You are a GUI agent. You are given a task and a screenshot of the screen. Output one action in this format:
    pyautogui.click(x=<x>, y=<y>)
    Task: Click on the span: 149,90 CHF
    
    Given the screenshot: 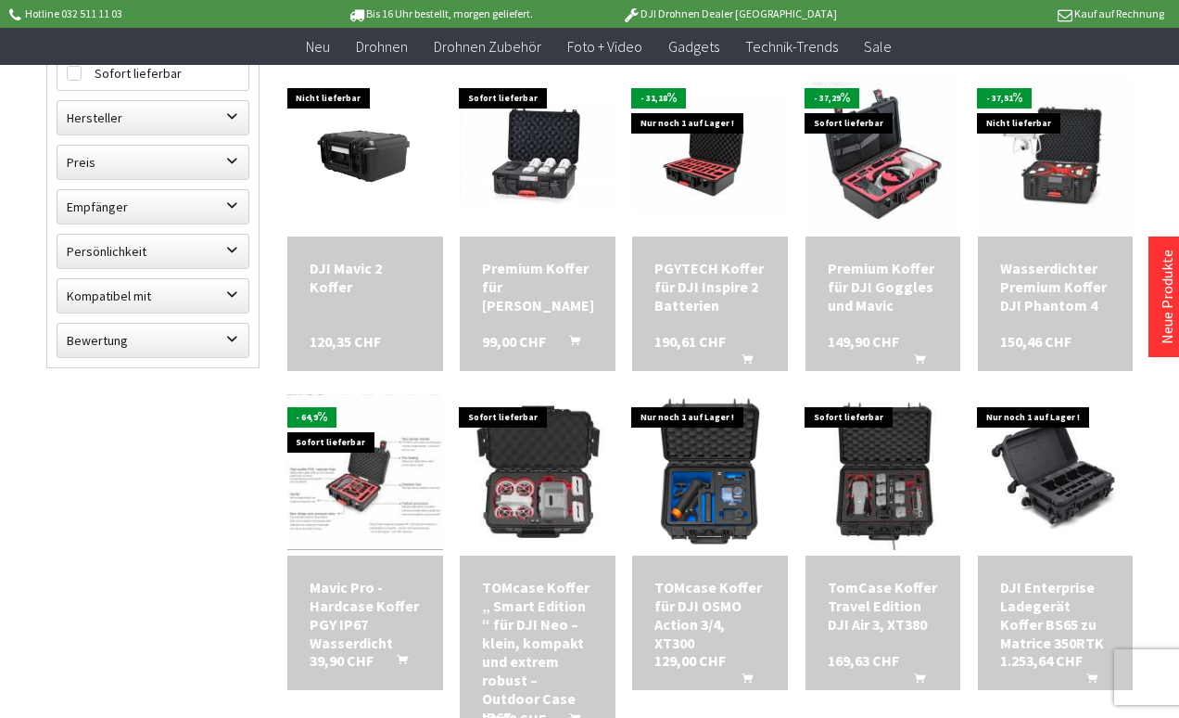 What is the action you would take?
    pyautogui.click(x=863, y=341)
    